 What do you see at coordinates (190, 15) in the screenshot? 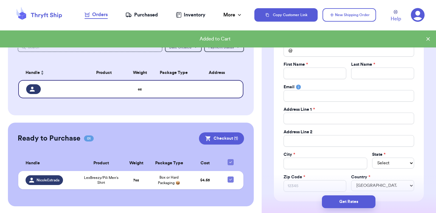
I see `div: Inventory` at bounding box center [190, 15].